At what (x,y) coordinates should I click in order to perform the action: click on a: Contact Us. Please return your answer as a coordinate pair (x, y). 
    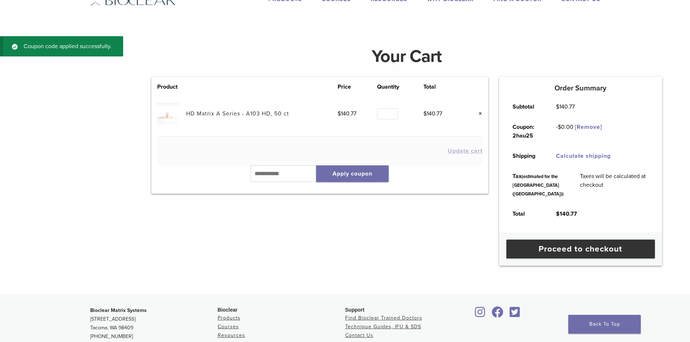
    Looking at the image, I should click on (359, 335).